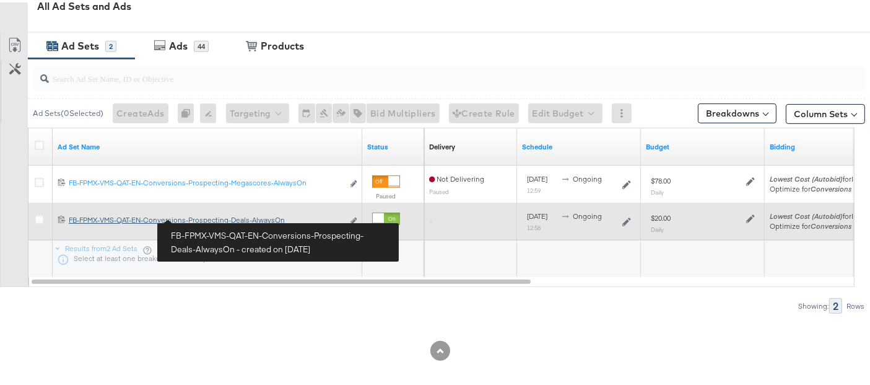  Describe the element at coordinates (208, 144) in the screenshot. I see `a: Your Ad Set name.` at that location.